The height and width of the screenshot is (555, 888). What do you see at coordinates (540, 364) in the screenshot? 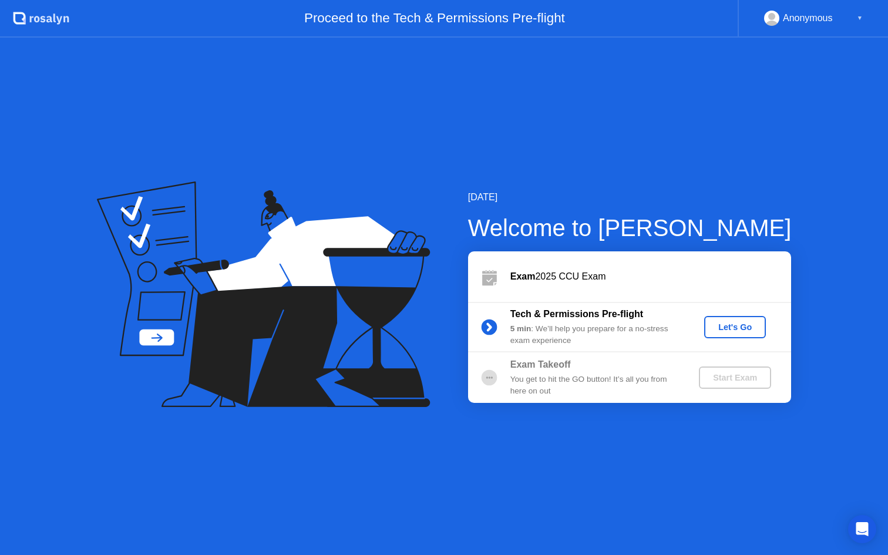
I see `b: Exam Takeoff` at bounding box center [540, 364].